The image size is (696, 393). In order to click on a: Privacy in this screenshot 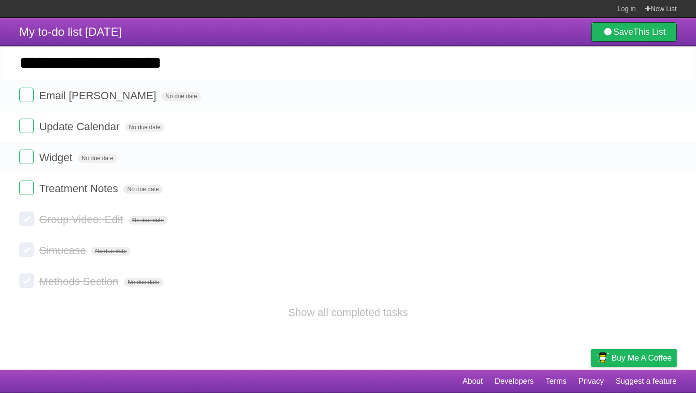, I will do `click(591, 381)`.